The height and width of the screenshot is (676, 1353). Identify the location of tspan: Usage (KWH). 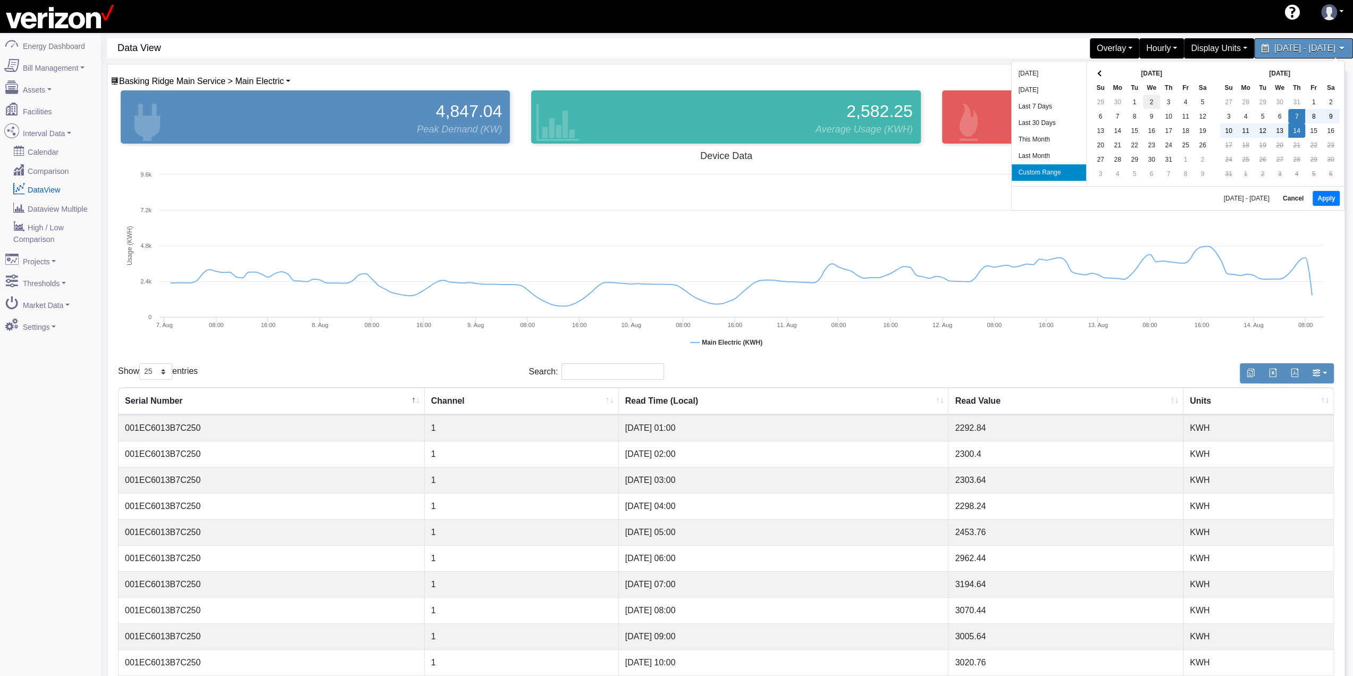
(130, 246).